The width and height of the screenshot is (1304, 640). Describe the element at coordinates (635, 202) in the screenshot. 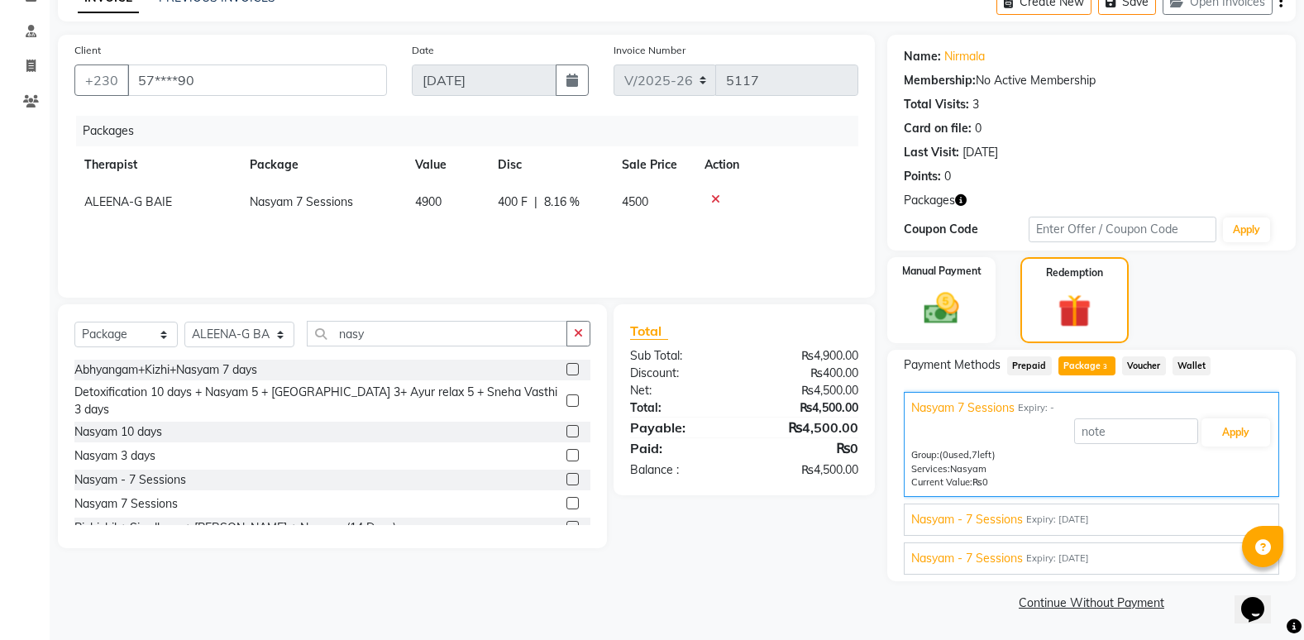

I see `span: 4500` at that location.